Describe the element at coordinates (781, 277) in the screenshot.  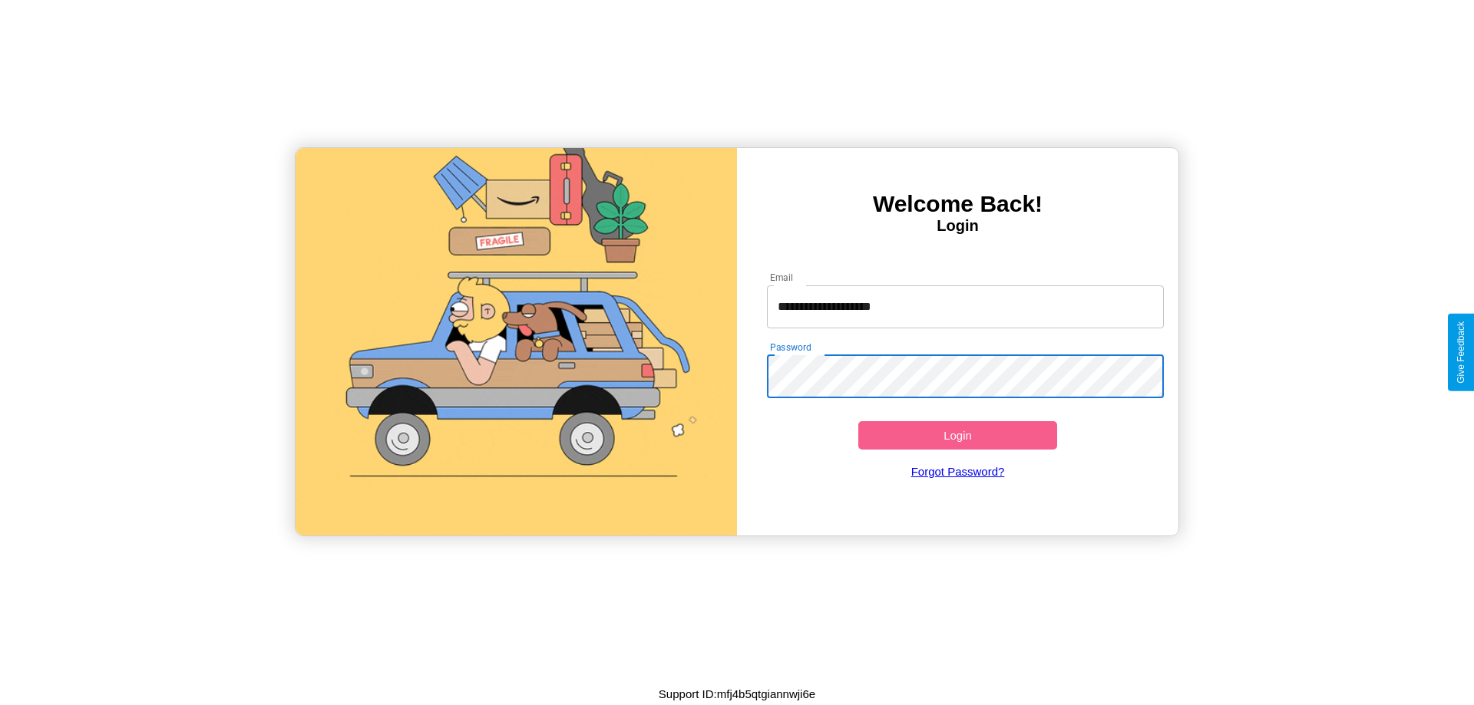
I see `label: Email` at that location.